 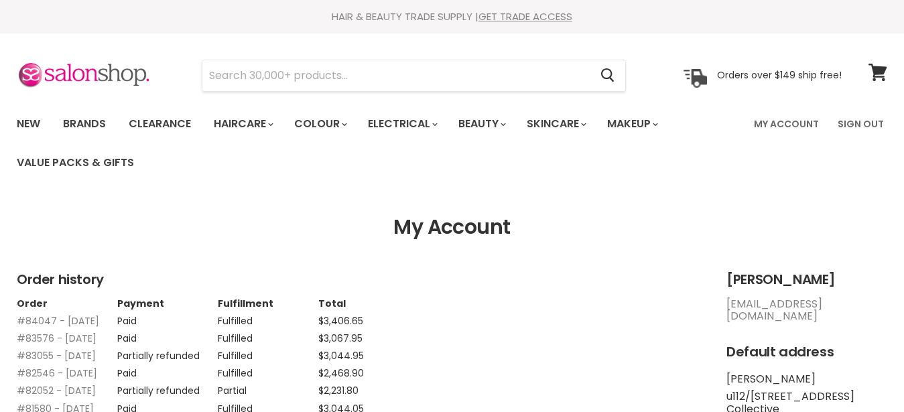 What do you see at coordinates (481, 124) in the screenshot?
I see `a: Beauty` at bounding box center [481, 124].